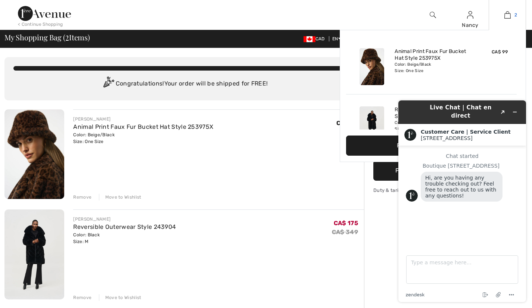 This screenshot has width=532, height=308. What do you see at coordinates (471, 25) in the screenshot?
I see `div: Nancy` at bounding box center [471, 25].